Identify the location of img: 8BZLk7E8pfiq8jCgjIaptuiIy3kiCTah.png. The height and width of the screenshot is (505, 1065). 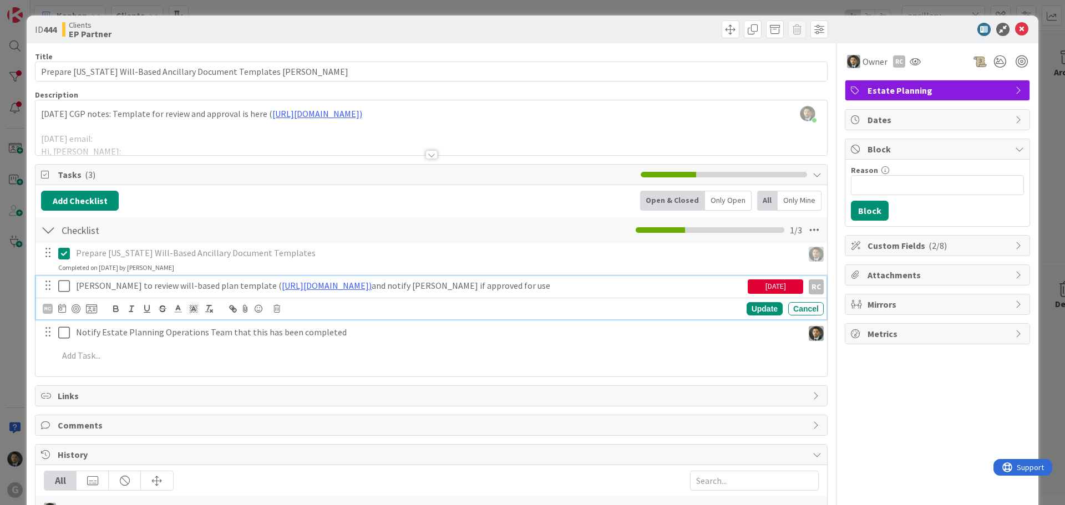
(807, 114).